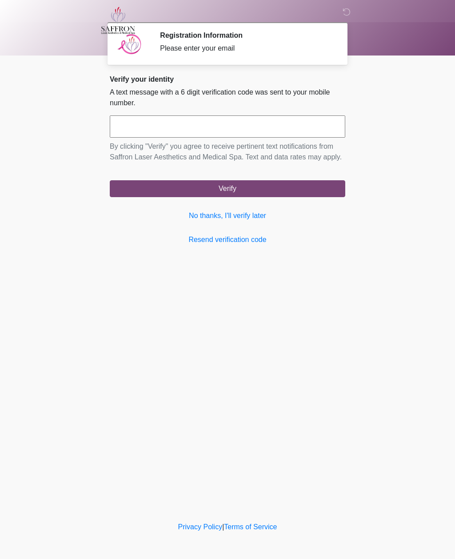 This screenshot has width=455, height=559. What do you see at coordinates (227, 79) in the screenshot?
I see `h2: Verify your identity` at bounding box center [227, 79].